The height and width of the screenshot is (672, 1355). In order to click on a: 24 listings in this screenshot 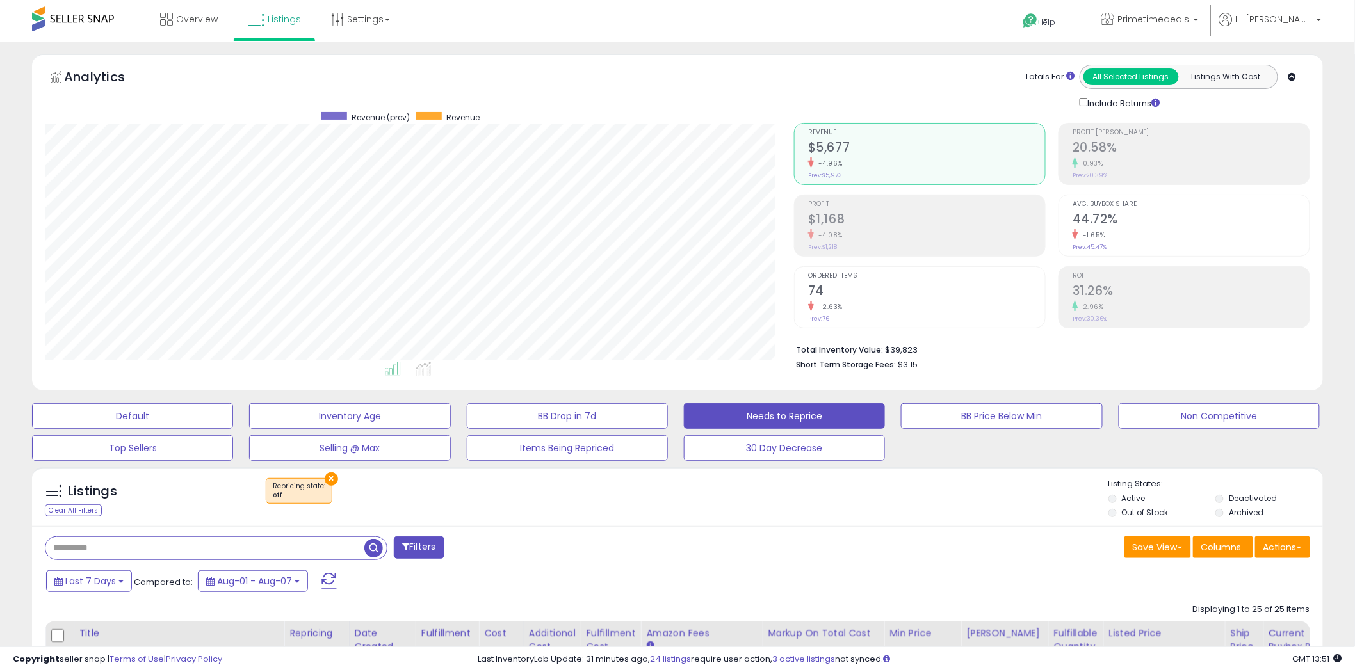, I will do `click(671, 659)`.